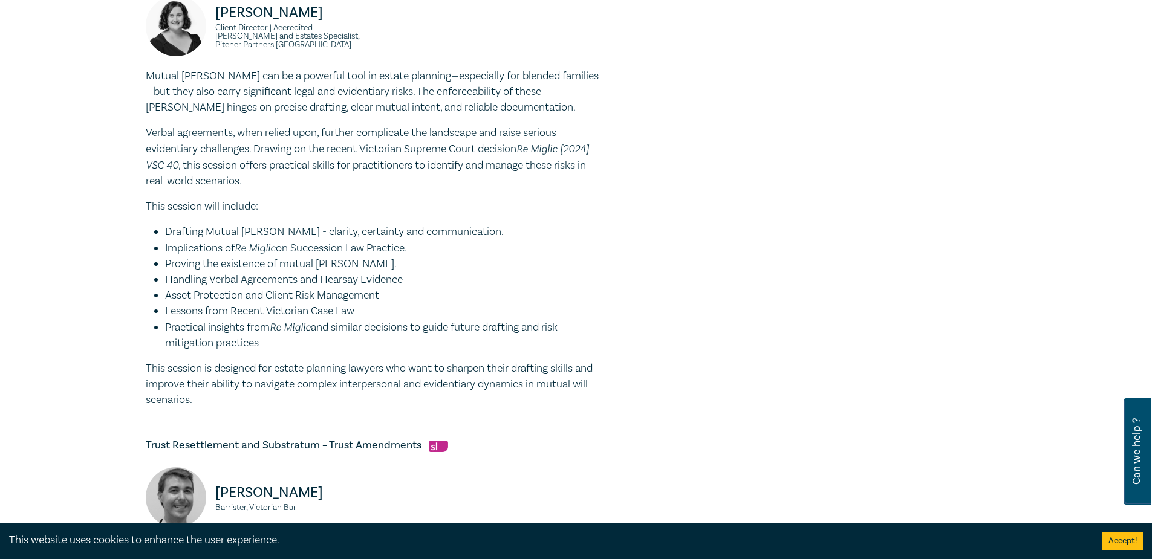 This screenshot has height=559, width=1152. What do you see at coordinates (385, 296) in the screenshot?
I see `li: Asset Protection and Client Risk Management` at bounding box center [385, 296].